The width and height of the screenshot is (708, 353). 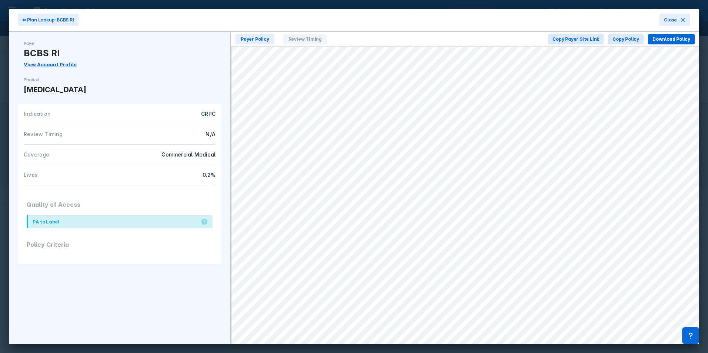 I want to click on div: Commercial Medical, so click(x=170, y=155).